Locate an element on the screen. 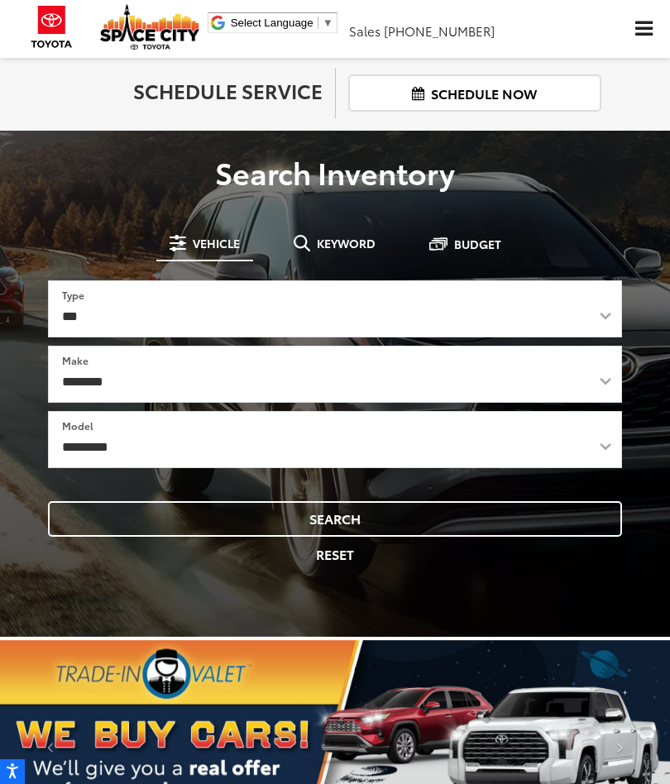  a: Schedule Now is located at coordinates (475, 93).